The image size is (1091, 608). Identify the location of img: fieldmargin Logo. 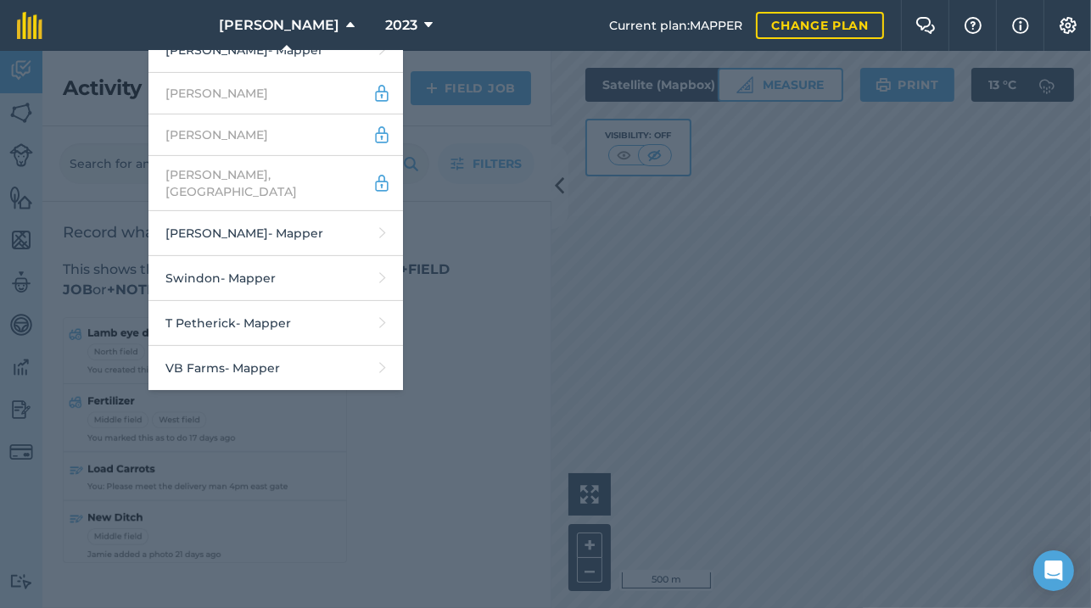
(30, 25).